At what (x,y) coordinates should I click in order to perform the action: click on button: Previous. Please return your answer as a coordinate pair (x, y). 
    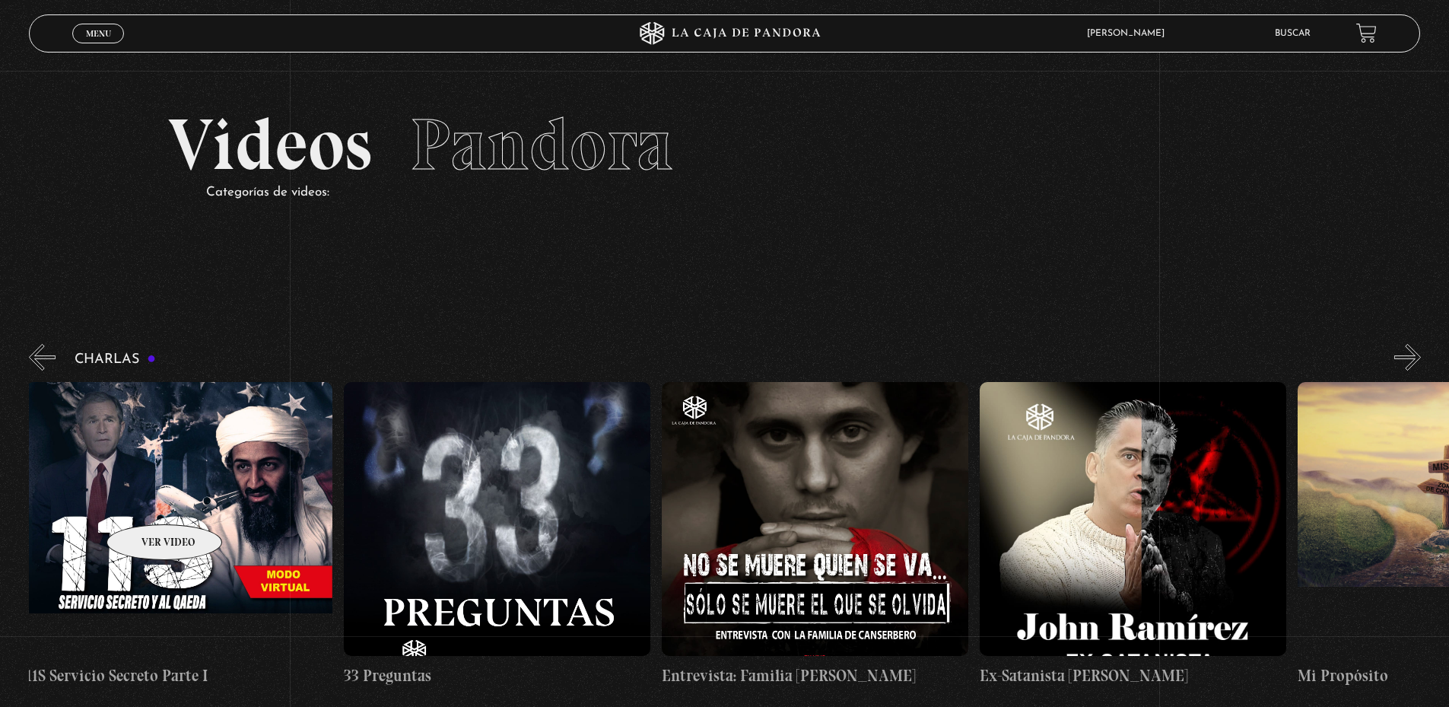
    Looking at the image, I should click on (42, 357).